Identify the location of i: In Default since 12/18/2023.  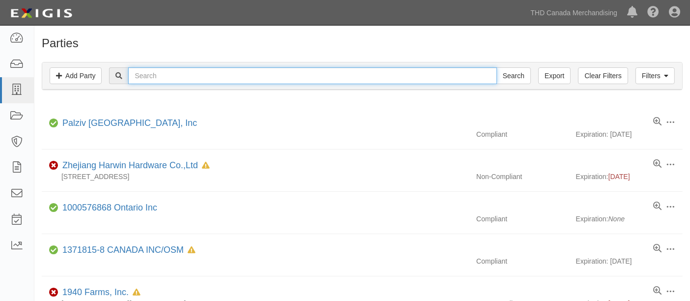
(137, 292).